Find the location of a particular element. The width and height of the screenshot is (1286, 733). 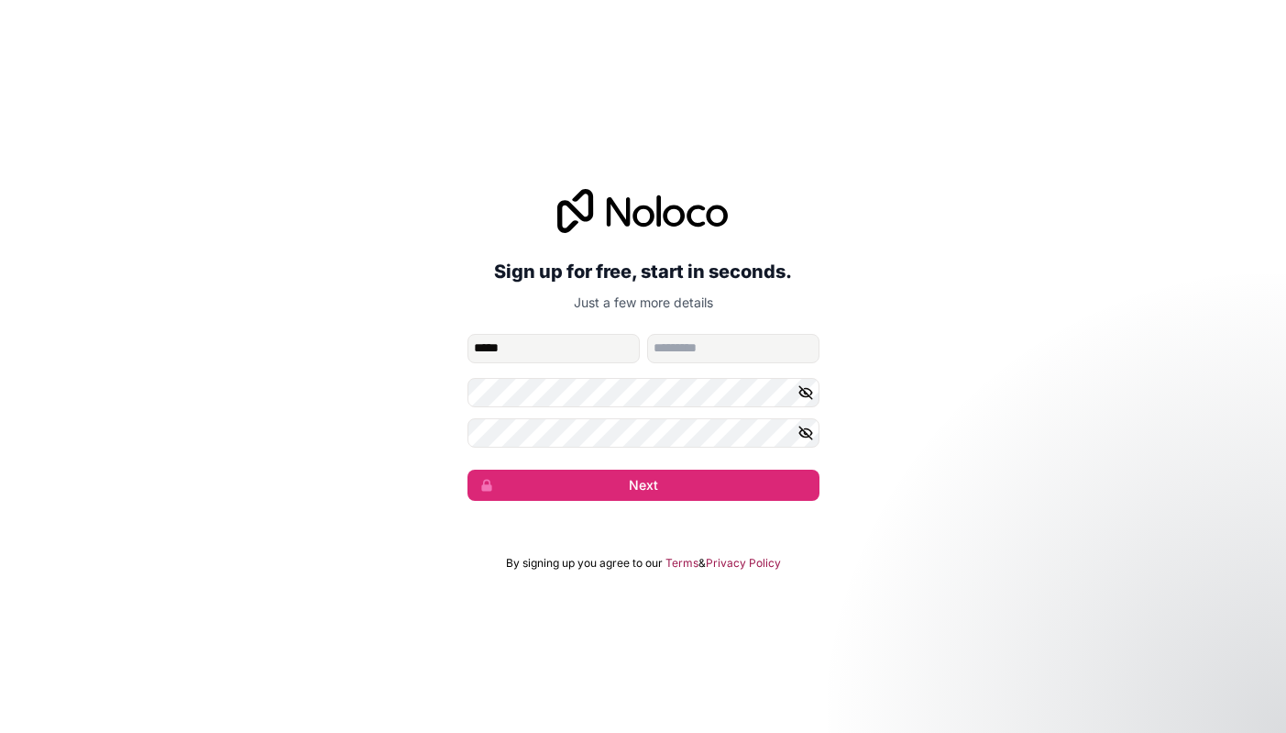

a: Terms is located at coordinates (682, 563).